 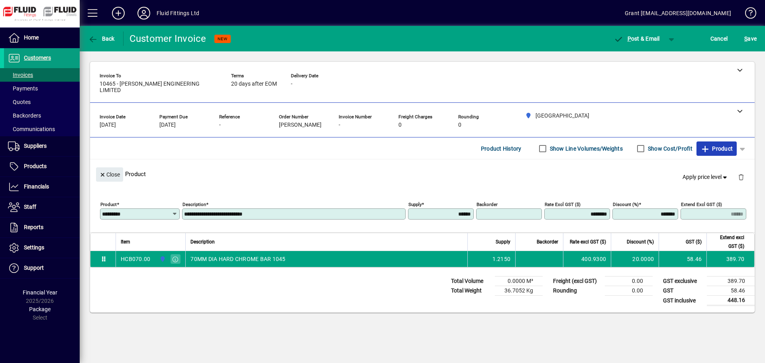 I want to click on button: Delete, so click(x=741, y=177).